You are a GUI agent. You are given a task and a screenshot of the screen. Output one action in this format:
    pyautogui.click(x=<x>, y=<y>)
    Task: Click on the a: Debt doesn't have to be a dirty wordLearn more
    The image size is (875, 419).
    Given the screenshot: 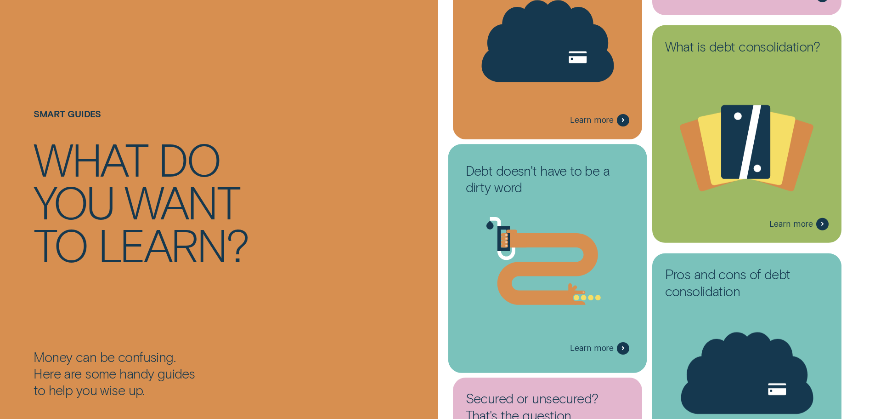 What is the action you would take?
    pyautogui.click(x=548, y=258)
    